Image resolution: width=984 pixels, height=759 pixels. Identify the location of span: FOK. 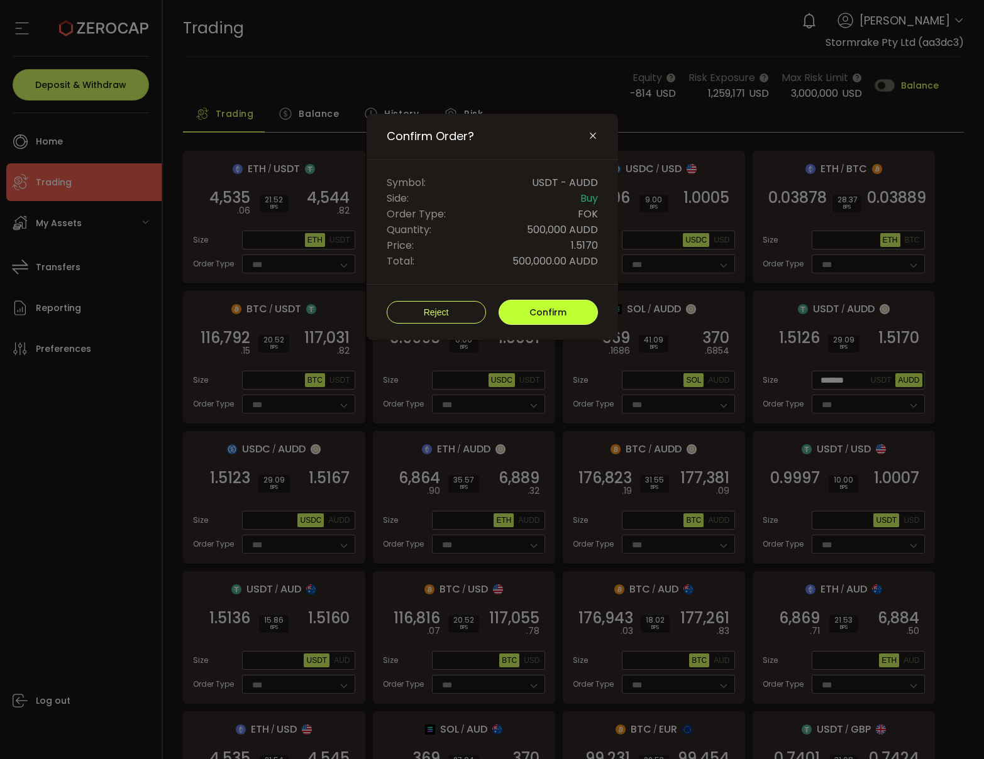
(588, 214).